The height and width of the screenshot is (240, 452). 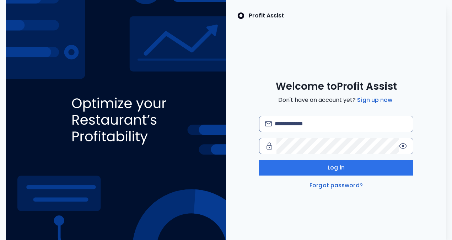 I want to click on img: SpotOn Logo, so click(x=241, y=16).